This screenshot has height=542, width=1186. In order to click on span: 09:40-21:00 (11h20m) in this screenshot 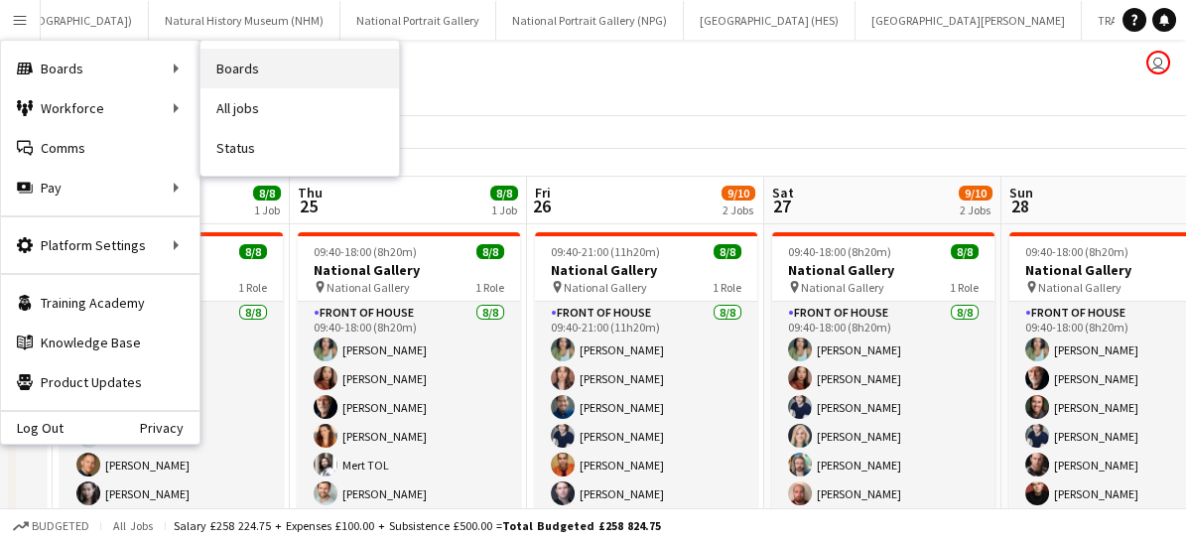, I will do `click(605, 251)`.